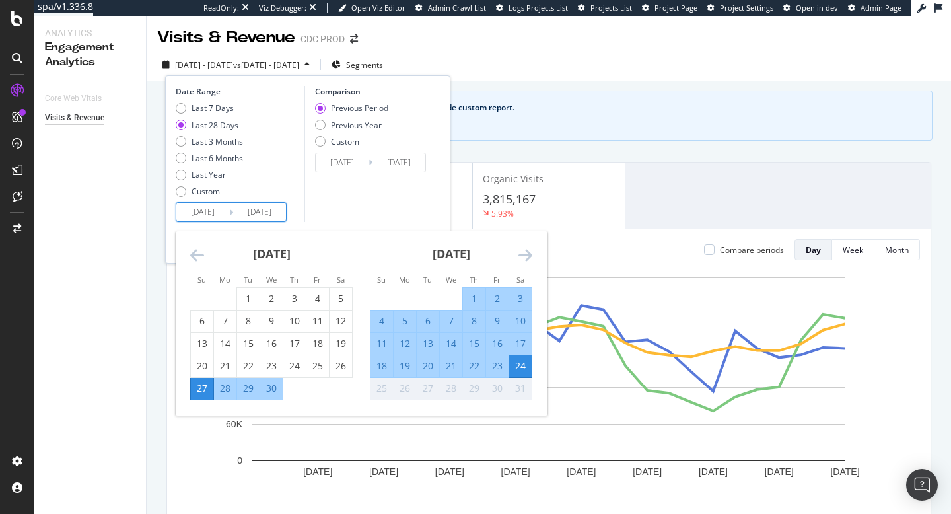  Describe the element at coordinates (248, 366) in the screenshot. I see `div: 22` at that location.